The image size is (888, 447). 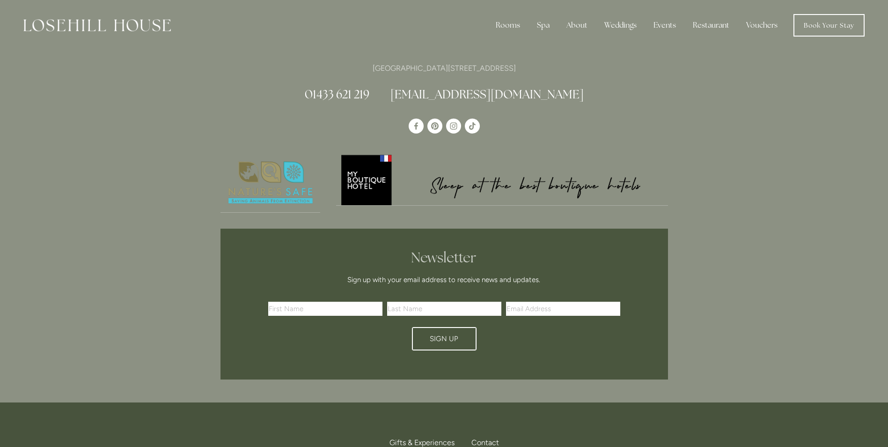 What do you see at coordinates (422, 442) in the screenshot?
I see `span: Gifts & Experiences` at bounding box center [422, 442].